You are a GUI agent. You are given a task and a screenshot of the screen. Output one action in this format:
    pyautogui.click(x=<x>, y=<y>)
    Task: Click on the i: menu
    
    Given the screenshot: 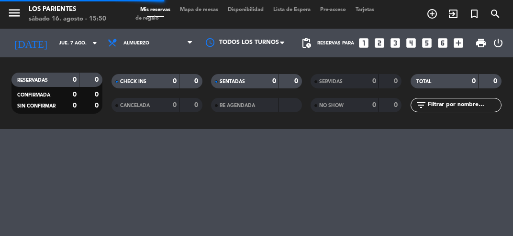 What is the action you would take?
    pyautogui.click(x=14, y=13)
    